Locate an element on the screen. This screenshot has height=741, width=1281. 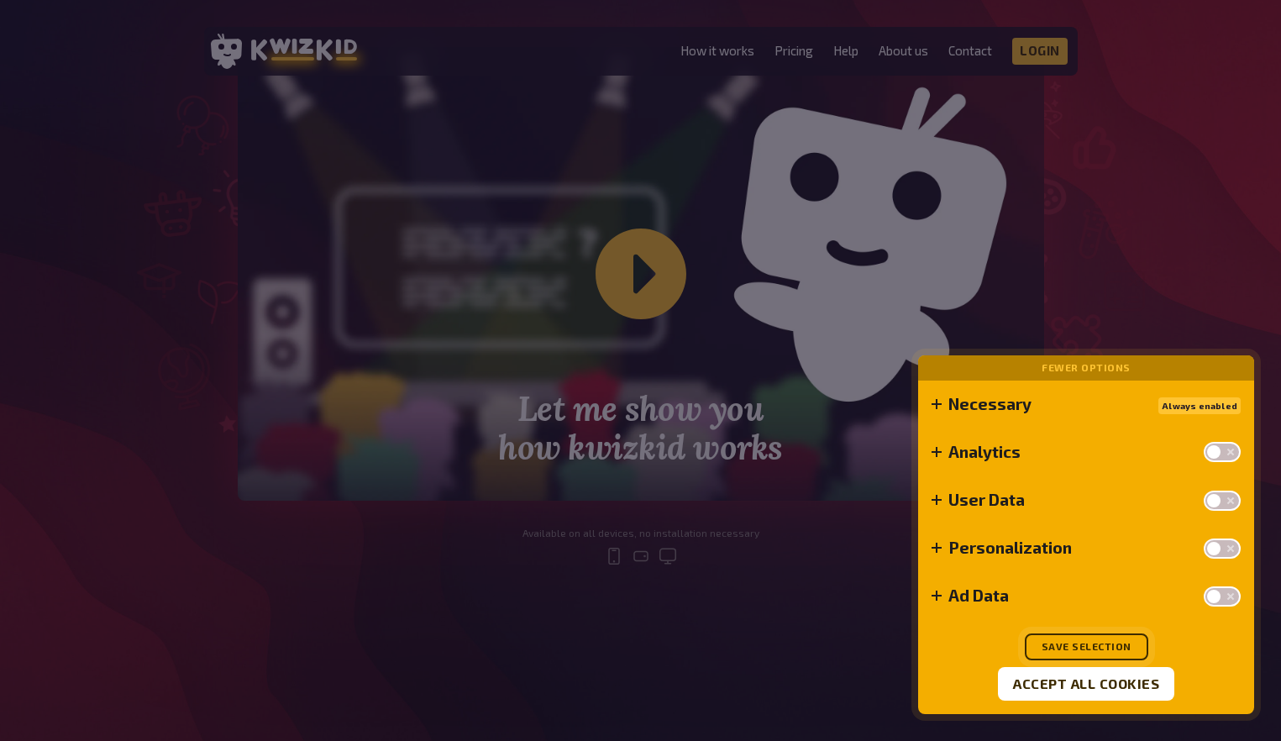
button: Save selection is located at coordinates (1086, 647).